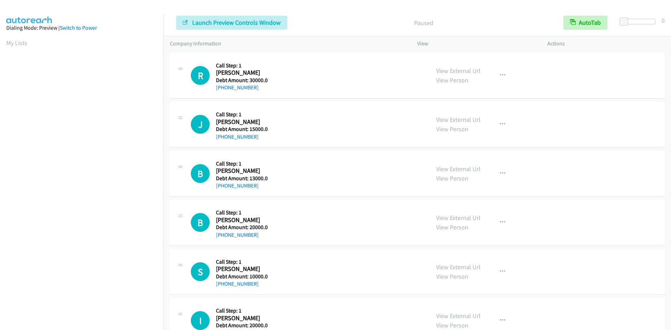 The width and height of the screenshot is (671, 330). What do you see at coordinates (78, 28) in the screenshot?
I see `a: Switch to Power` at bounding box center [78, 28].